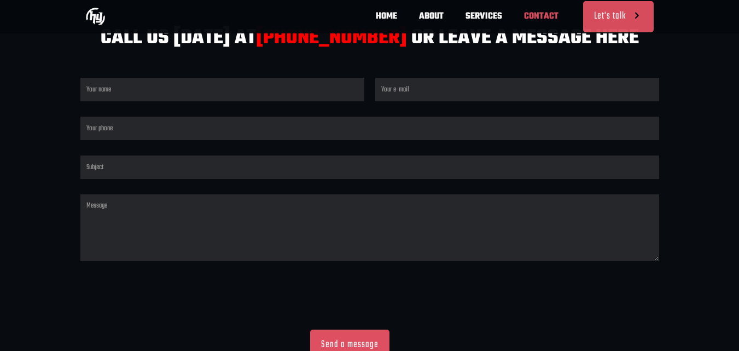  I want to click on input: Your name, so click(222, 89).